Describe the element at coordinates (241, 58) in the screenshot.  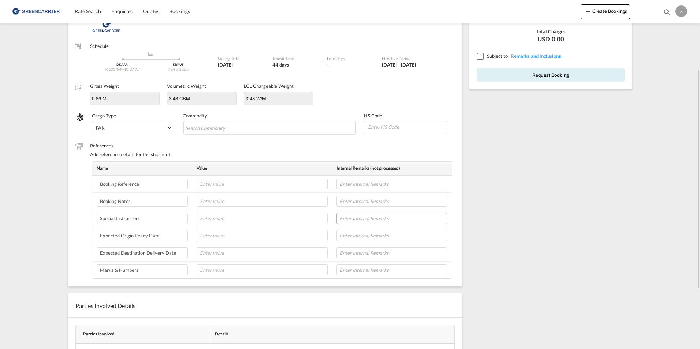
I see `label: Sailing Date` at that location.